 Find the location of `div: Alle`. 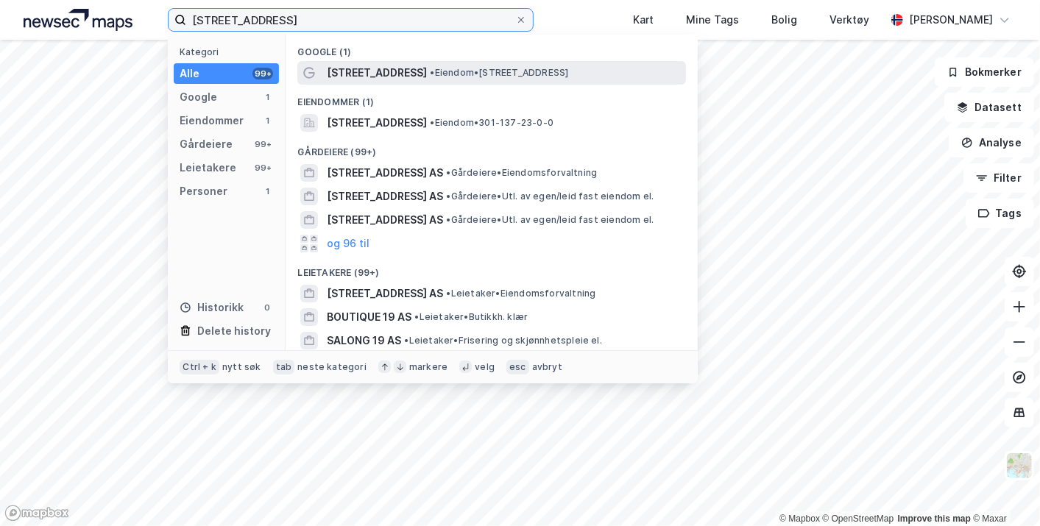

div: Alle is located at coordinates (189, 74).